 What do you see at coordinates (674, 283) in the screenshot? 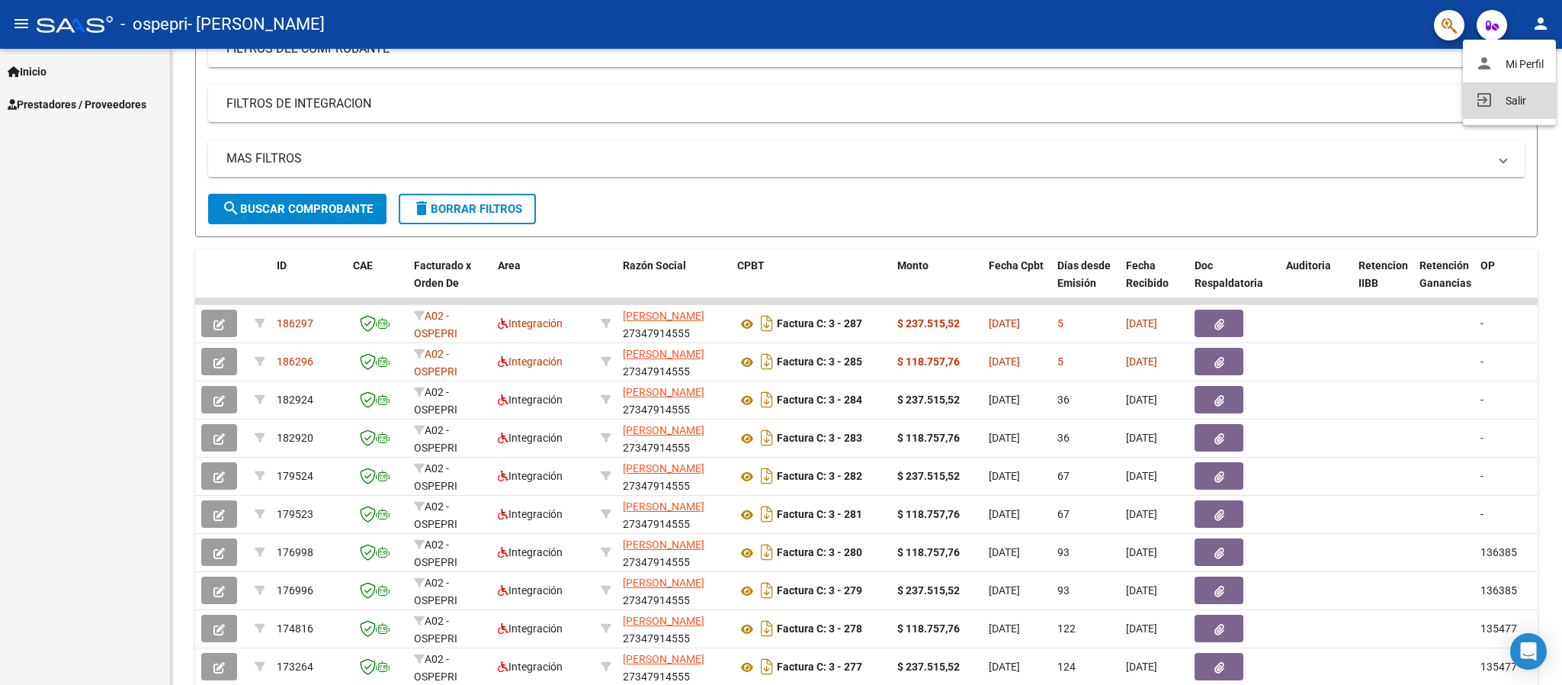
I see `datatable-header-cell: Razón Social` at bounding box center [674, 283].